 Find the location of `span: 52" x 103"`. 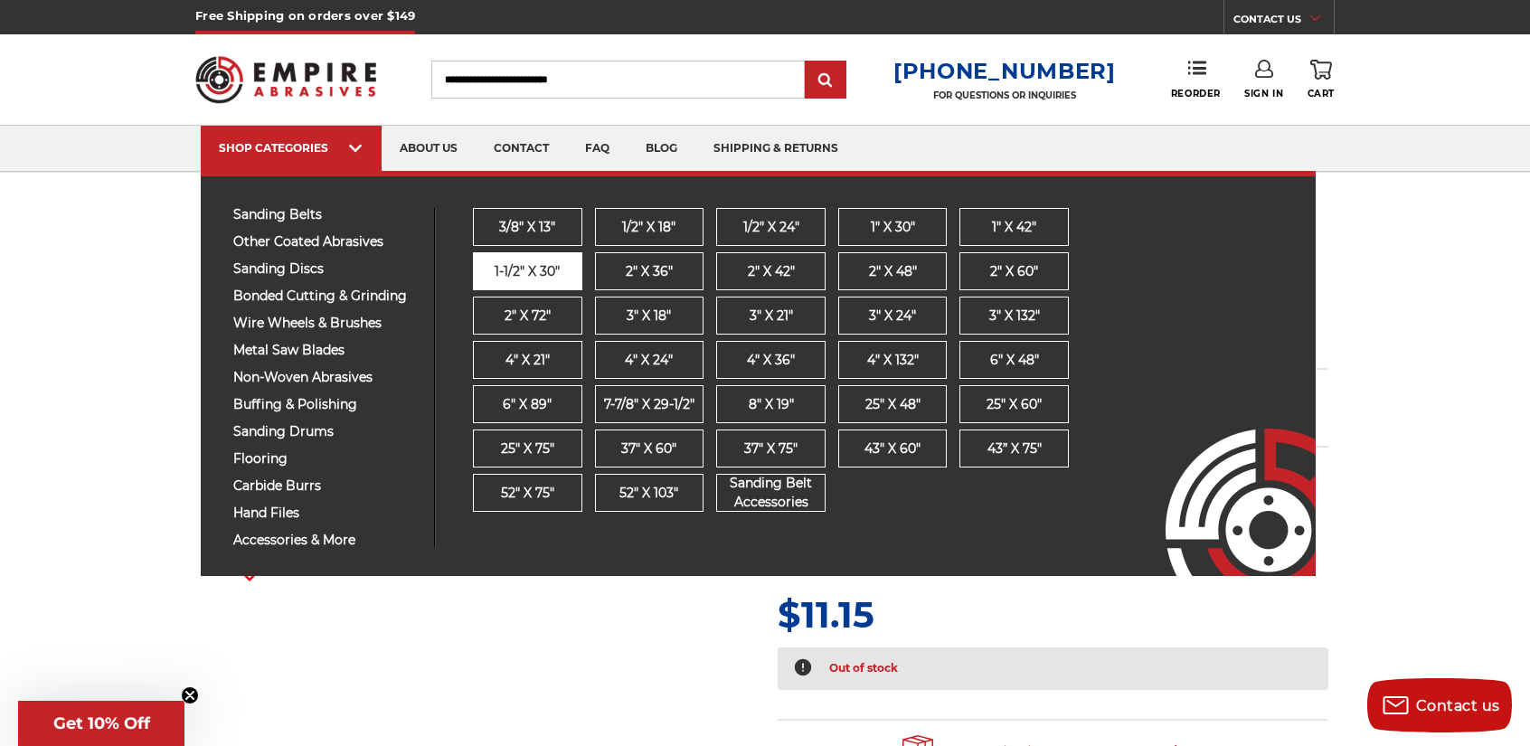

span: 52" x 103" is located at coordinates (648, 493).